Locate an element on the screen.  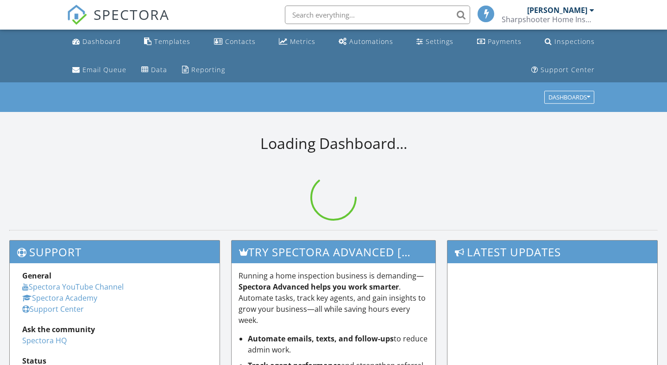
div: Dashboard is located at coordinates (101, 41).